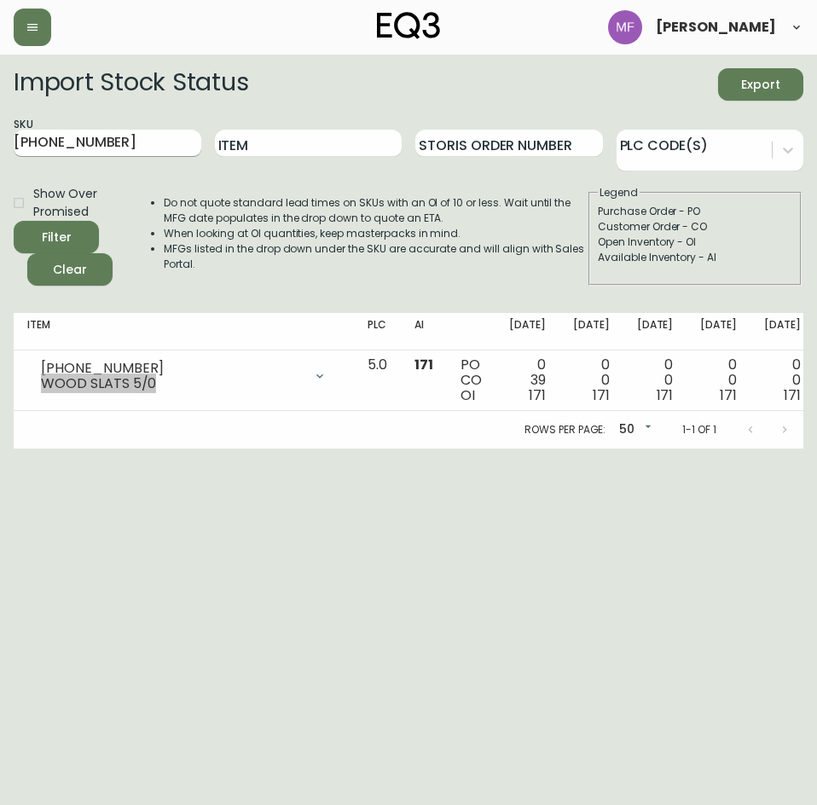  Describe the element at coordinates (183, 332) in the screenshot. I see `th: Item` at that location.